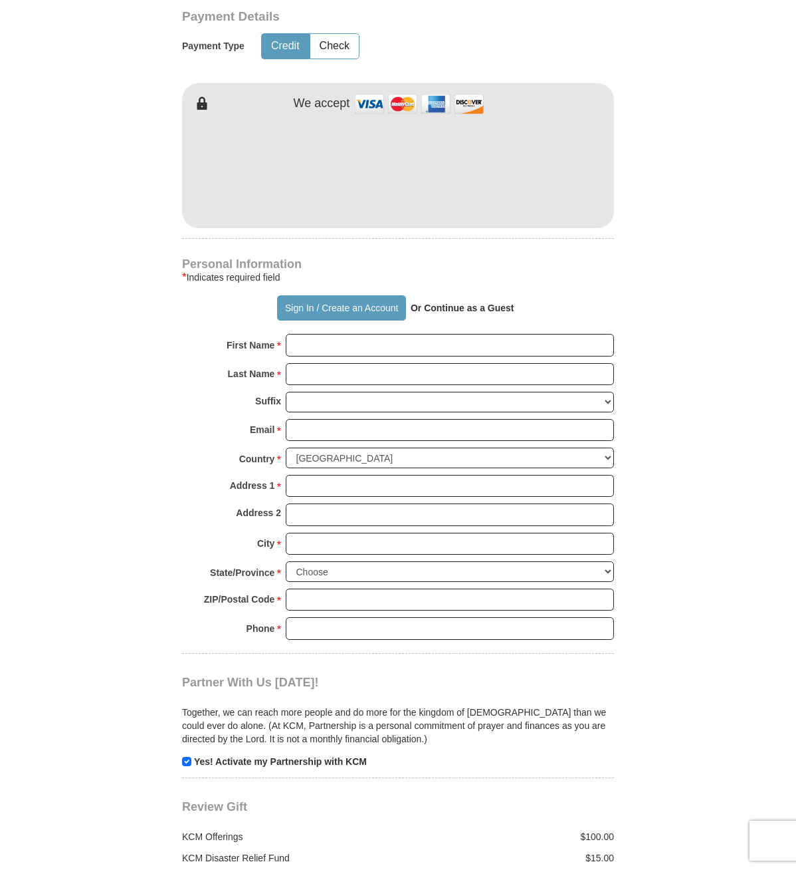 This screenshot has height=870, width=796. What do you see at coordinates (352, 17) in the screenshot?
I see `h3: Payment Details` at bounding box center [352, 17].